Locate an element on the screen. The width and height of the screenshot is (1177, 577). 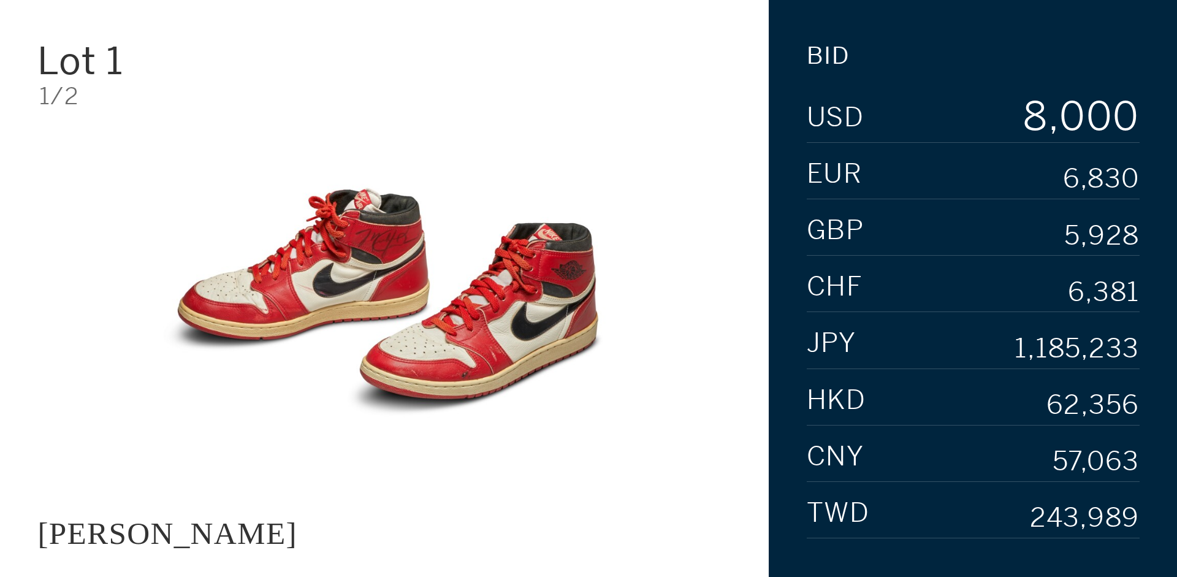
div: 1,185,233 is located at coordinates (1078, 349).